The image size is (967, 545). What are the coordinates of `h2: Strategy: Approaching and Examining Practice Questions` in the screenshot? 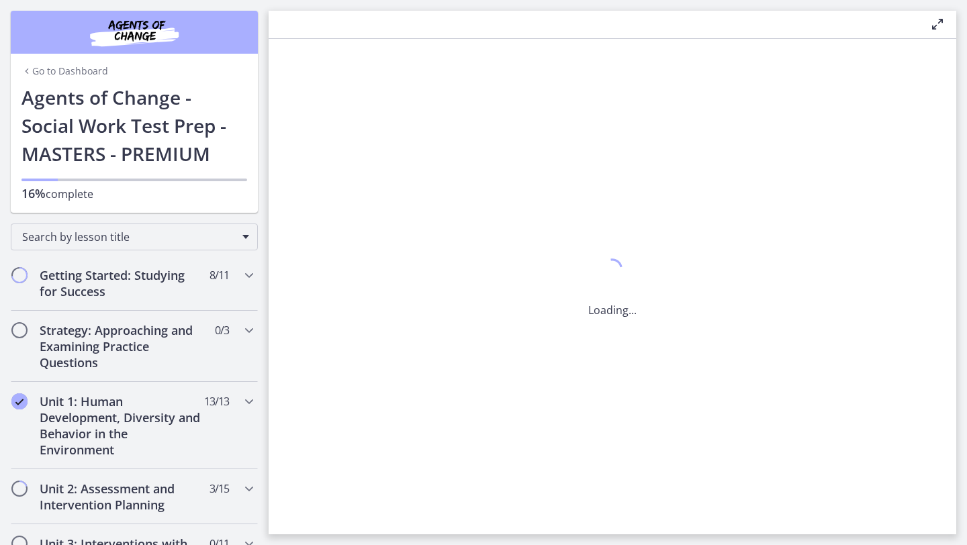 It's located at (122, 346).